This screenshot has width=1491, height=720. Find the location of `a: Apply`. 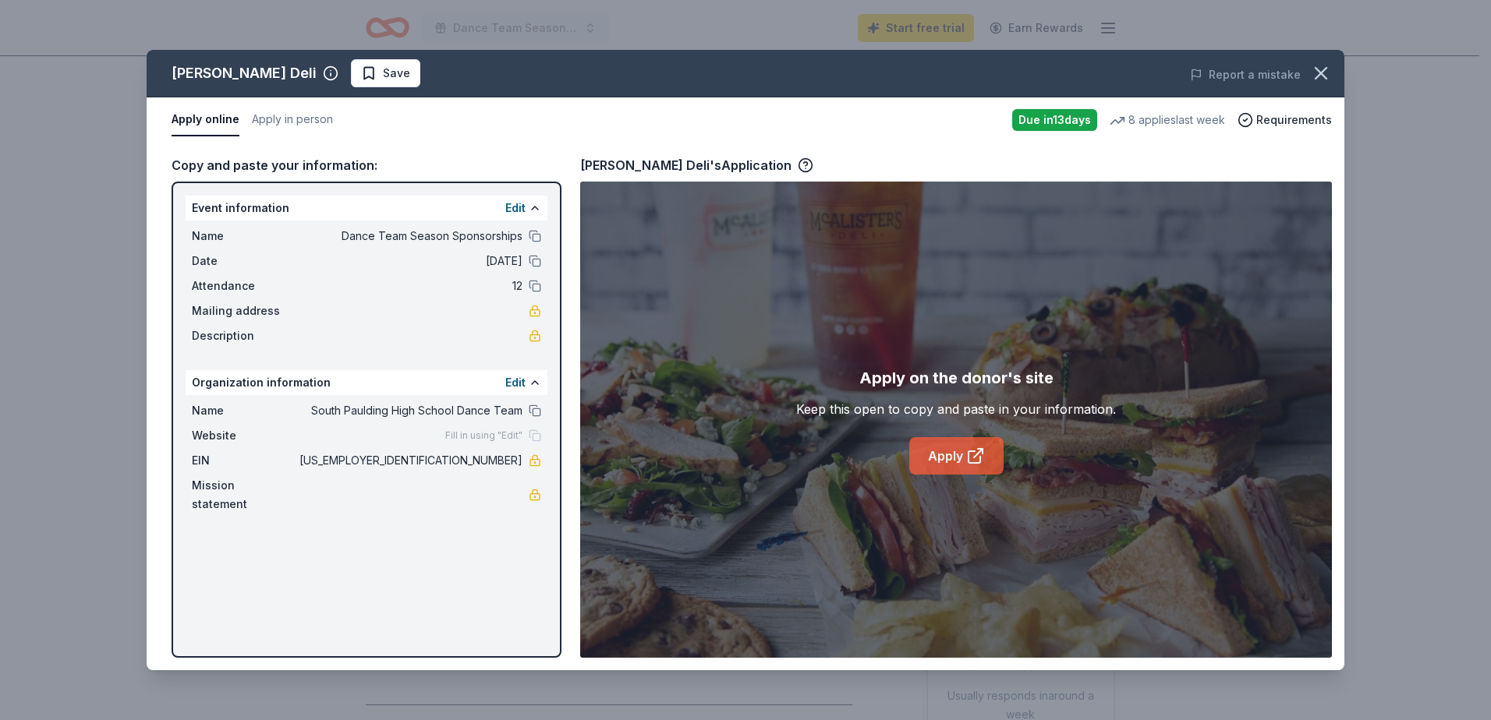

a: Apply is located at coordinates (956, 456).